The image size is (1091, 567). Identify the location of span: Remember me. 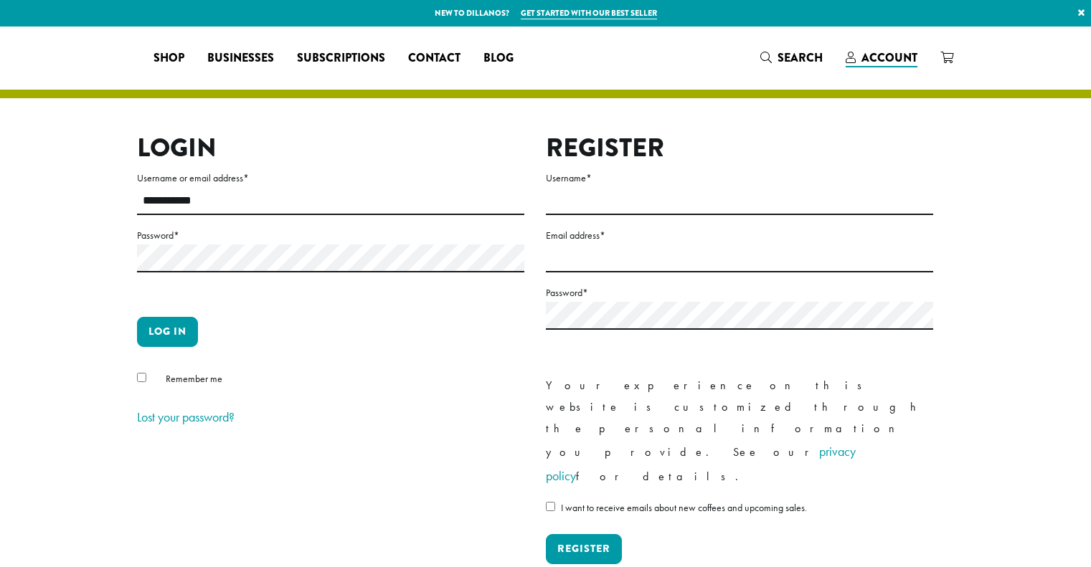
(194, 379).